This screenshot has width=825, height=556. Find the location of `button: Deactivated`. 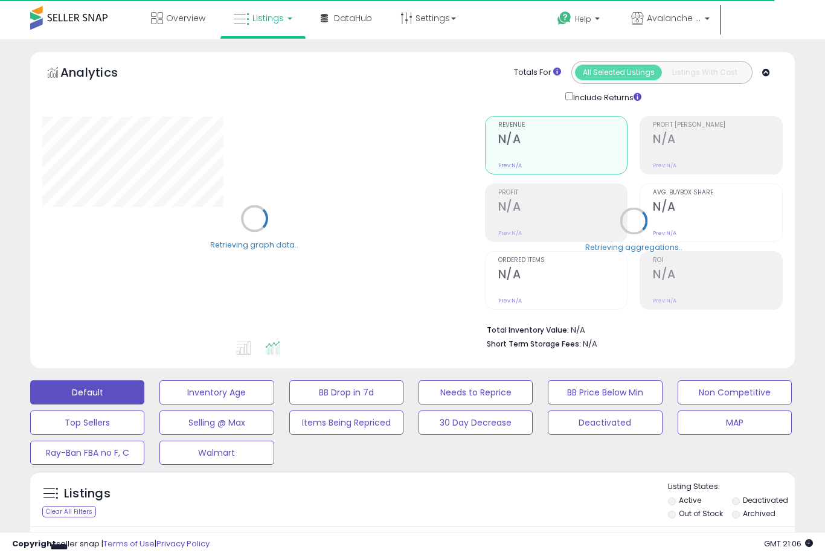

button: Deactivated is located at coordinates (605, 423).